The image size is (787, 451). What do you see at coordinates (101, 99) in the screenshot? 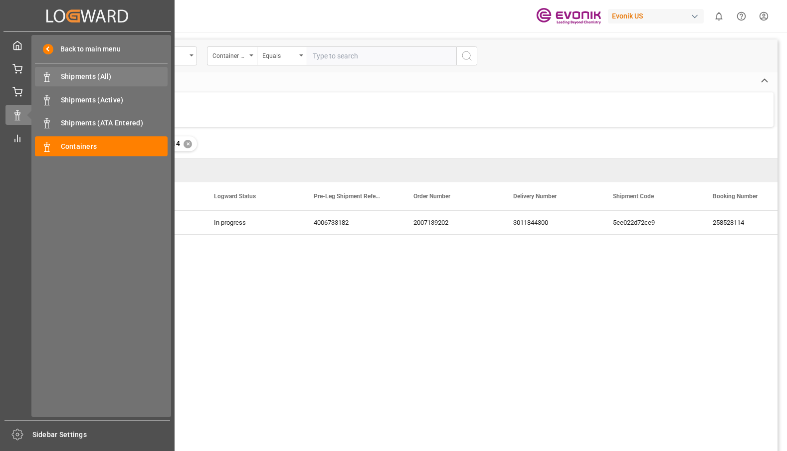
I see `a: Shipments (Active)` at bounding box center [101, 99].